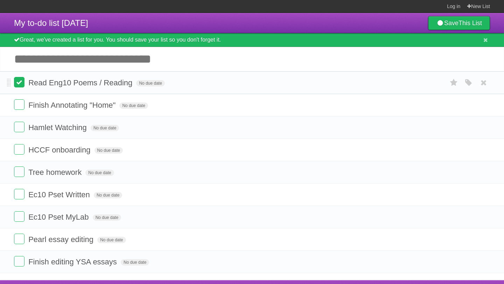 The height and width of the screenshot is (284, 504). Describe the element at coordinates (58, 127) in the screenshot. I see `span: Hamlet Watching` at that location.